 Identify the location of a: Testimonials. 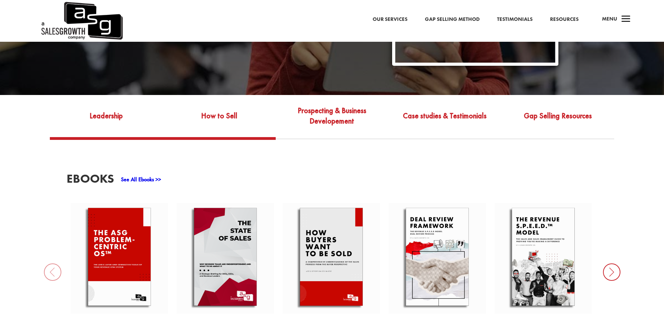
(515, 20).